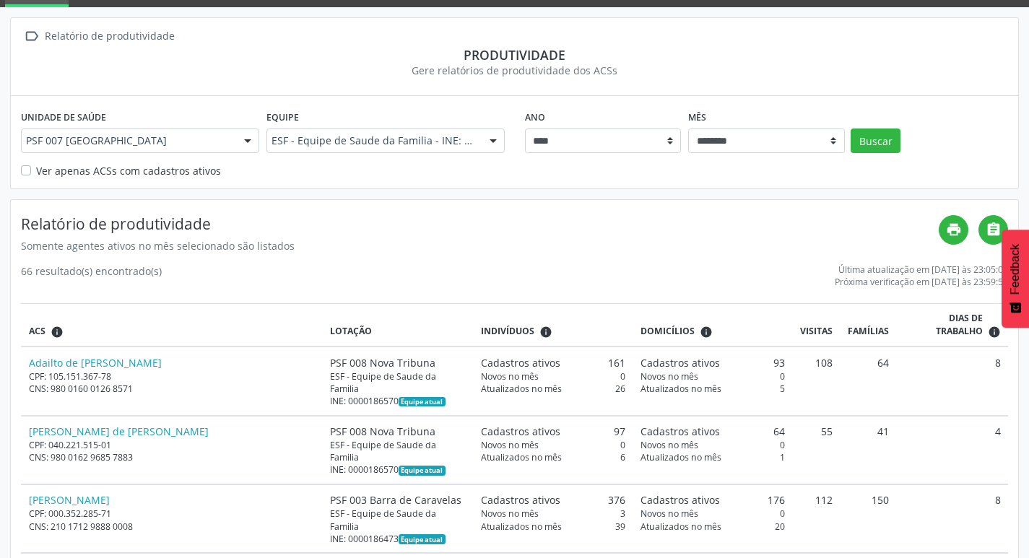 The width and height of the screenshot is (1029, 558). What do you see at coordinates (816, 518) in the screenshot?
I see `td: 112` at bounding box center [816, 518].